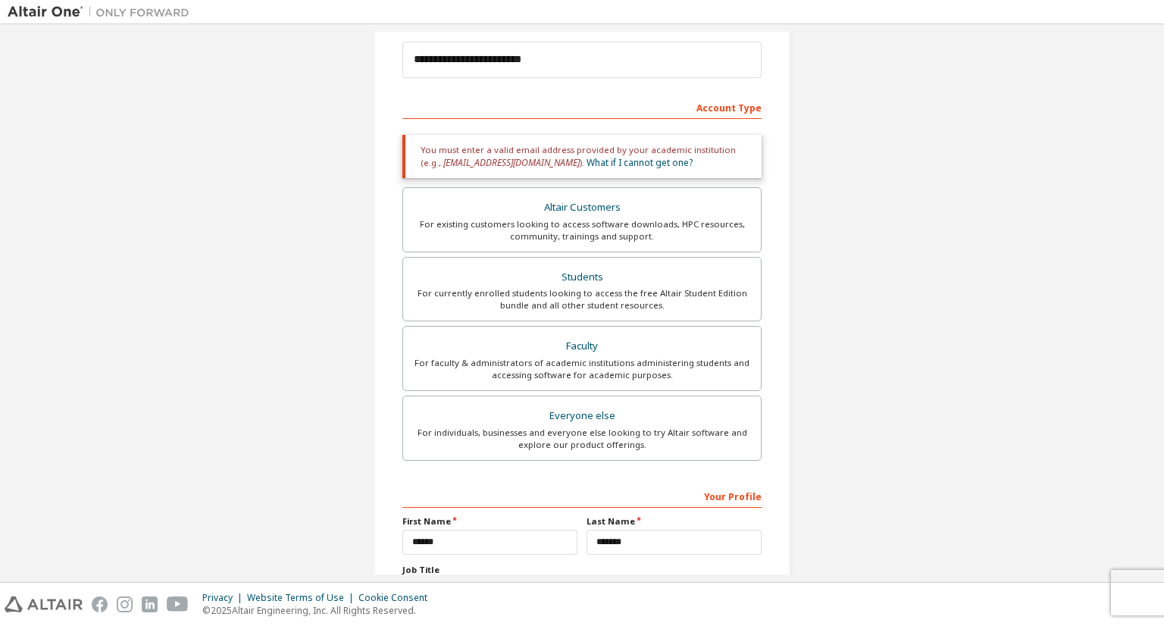 The width and height of the screenshot is (1164, 626). What do you see at coordinates (489, 521) in the screenshot?
I see `label: First Name` at bounding box center [489, 521].